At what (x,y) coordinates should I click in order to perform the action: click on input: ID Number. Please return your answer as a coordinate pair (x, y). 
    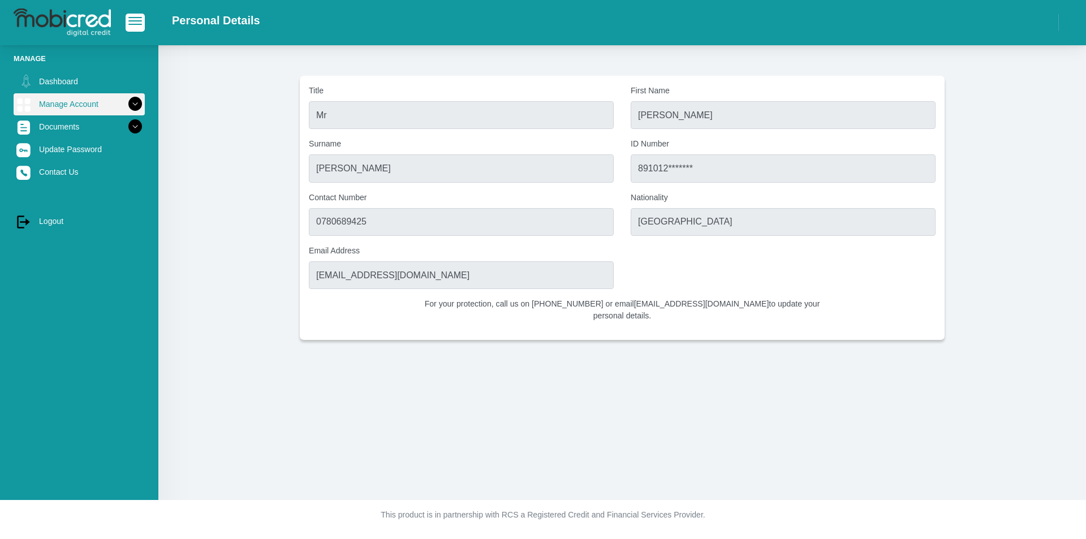
    Looking at the image, I should click on (782, 168).